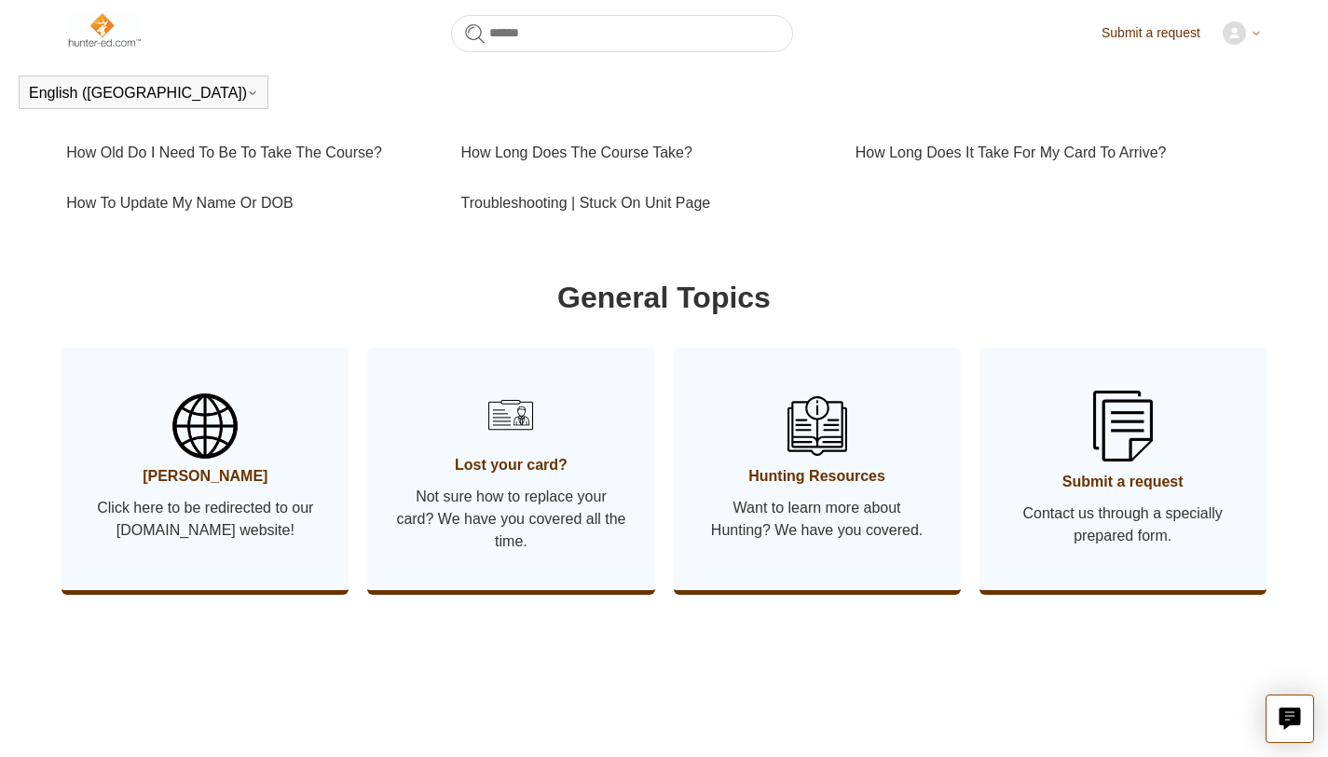 Image resolution: width=1328 pixels, height=757 pixels. What do you see at coordinates (622, 34) in the screenshot?
I see `input: Search` at bounding box center [622, 34].